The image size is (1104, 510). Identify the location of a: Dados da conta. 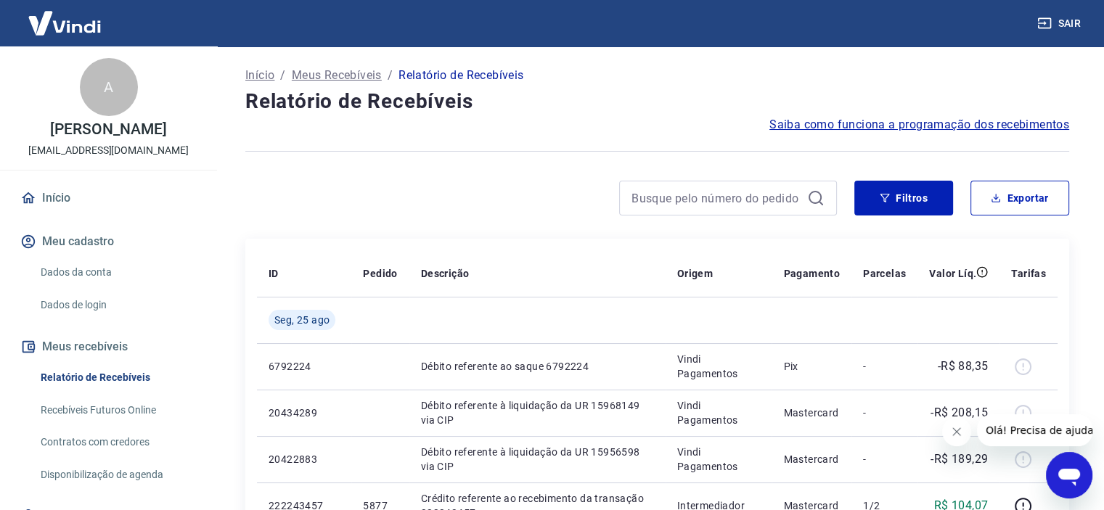
(117, 272).